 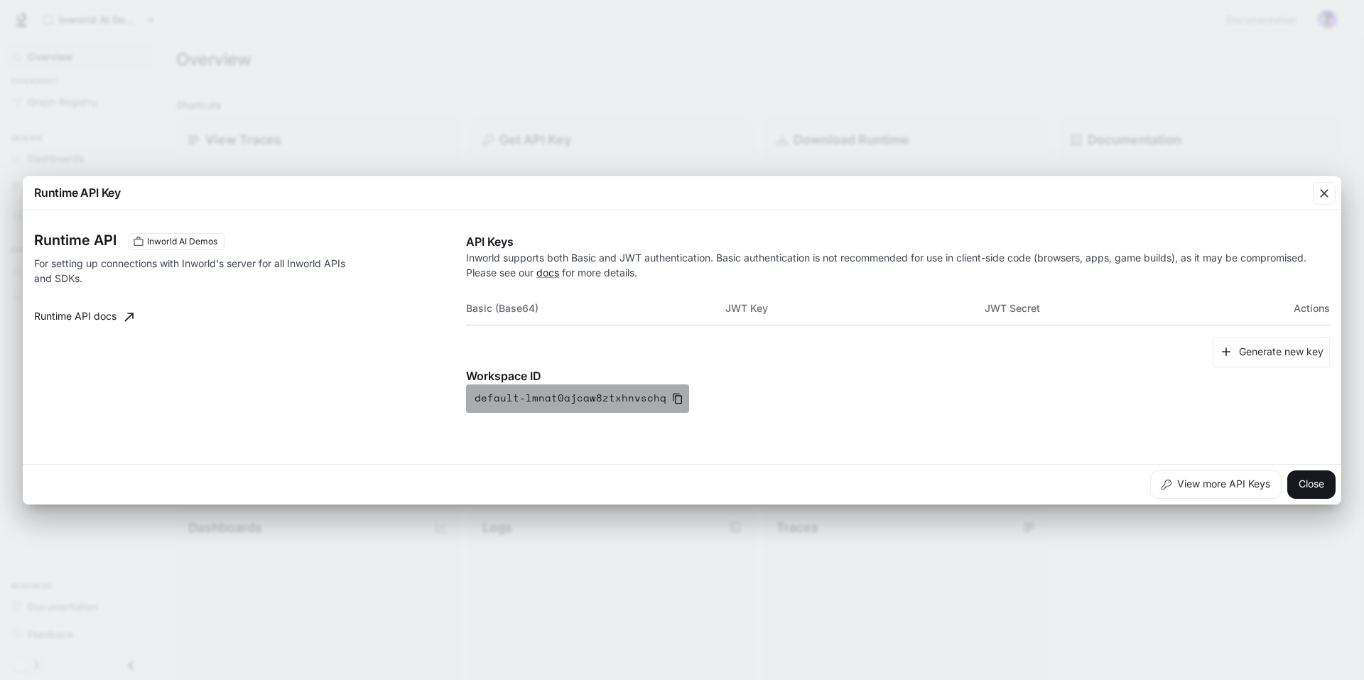 What do you see at coordinates (1287, 308) in the screenshot?
I see `th: Actions` at bounding box center [1287, 308].